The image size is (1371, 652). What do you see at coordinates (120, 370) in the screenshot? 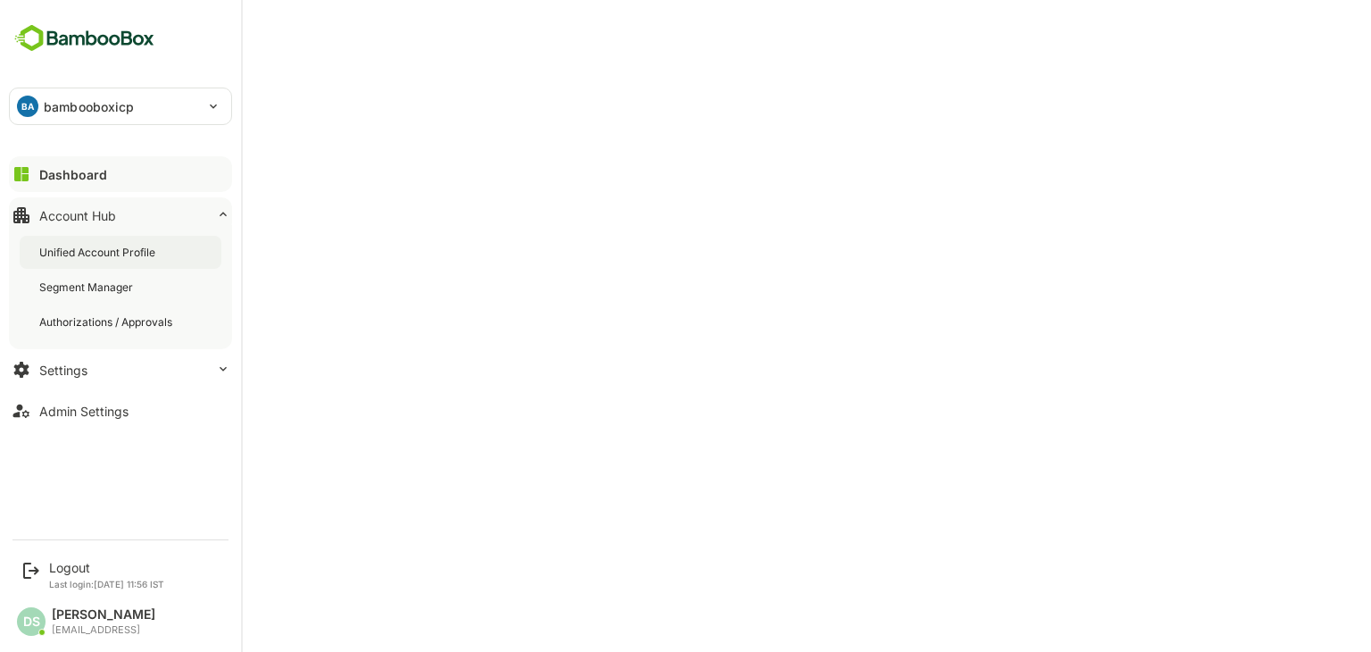
I see `button: Settings` at bounding box center [120, 370].